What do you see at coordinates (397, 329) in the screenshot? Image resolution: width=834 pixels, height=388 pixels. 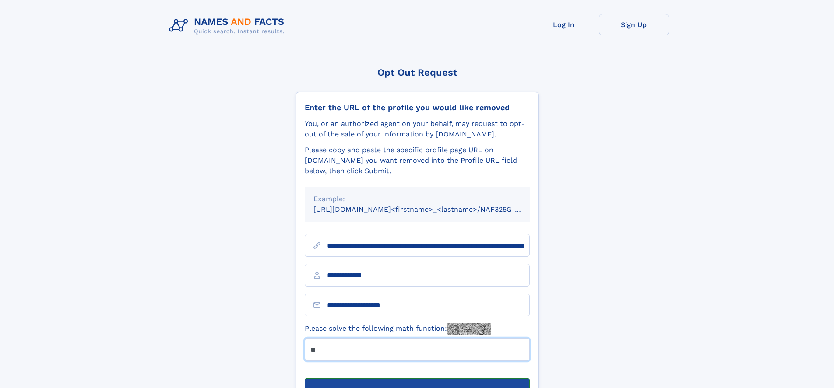 I see `label: Please solve the following math function:` at bounding box center [397, 329].